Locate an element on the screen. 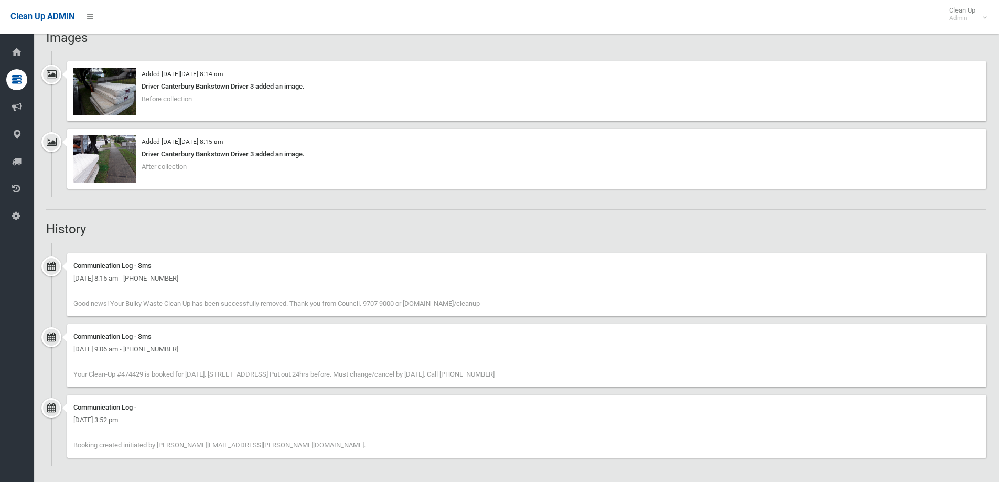 Image resolution: width=999 pixels, height=482 pixels. img: 2025-08-1108.14.043663114708956976956.jpg is located at coordinates (105, 91).